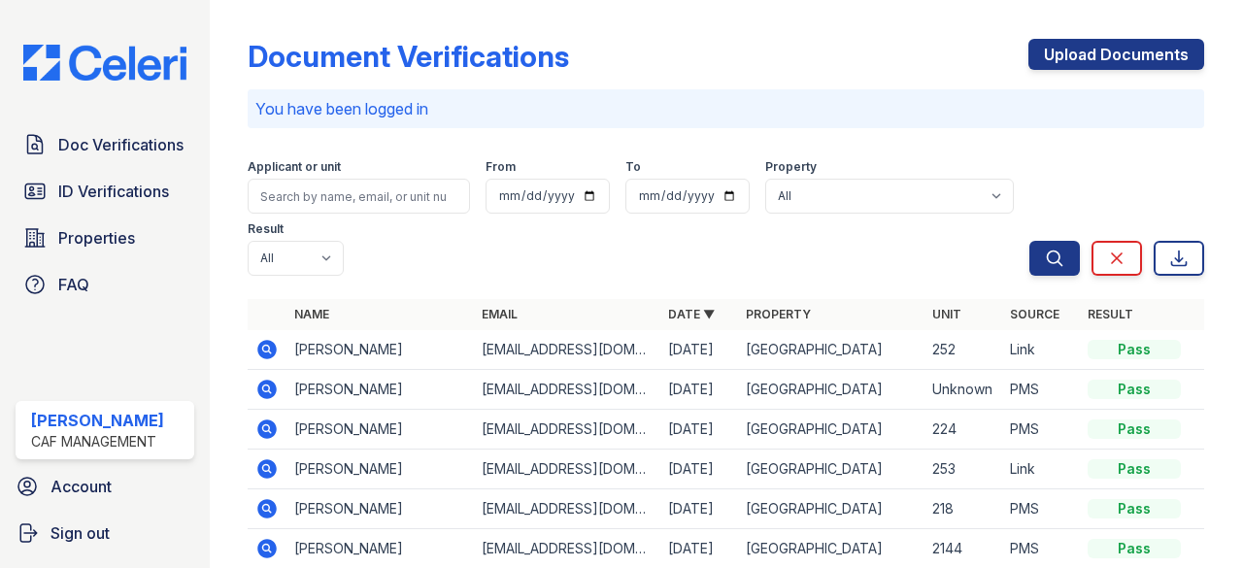 This screenshot has width=1243, height=568. Describe the element at coordinates (1034, 314) in the screenshot. I see `a: Source` at that location.